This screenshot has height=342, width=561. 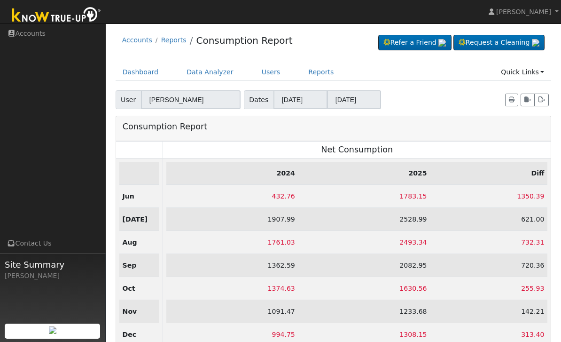 I want to click on a: Accounts, so click(x=137, y=40).